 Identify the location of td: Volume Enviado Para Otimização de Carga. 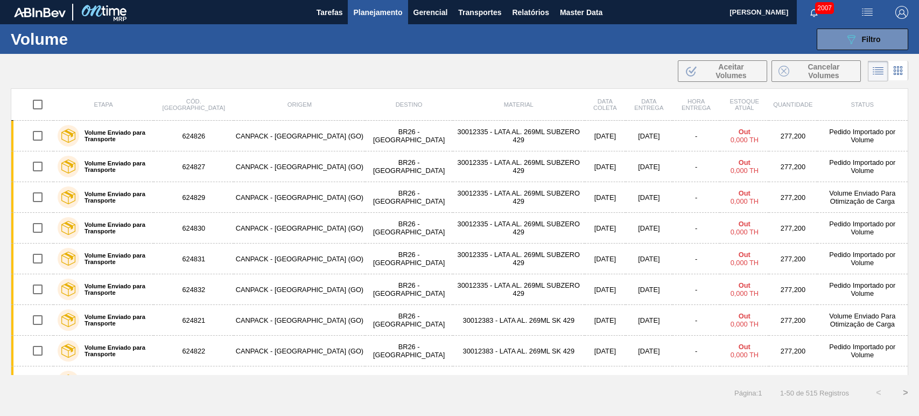
(863, 320).